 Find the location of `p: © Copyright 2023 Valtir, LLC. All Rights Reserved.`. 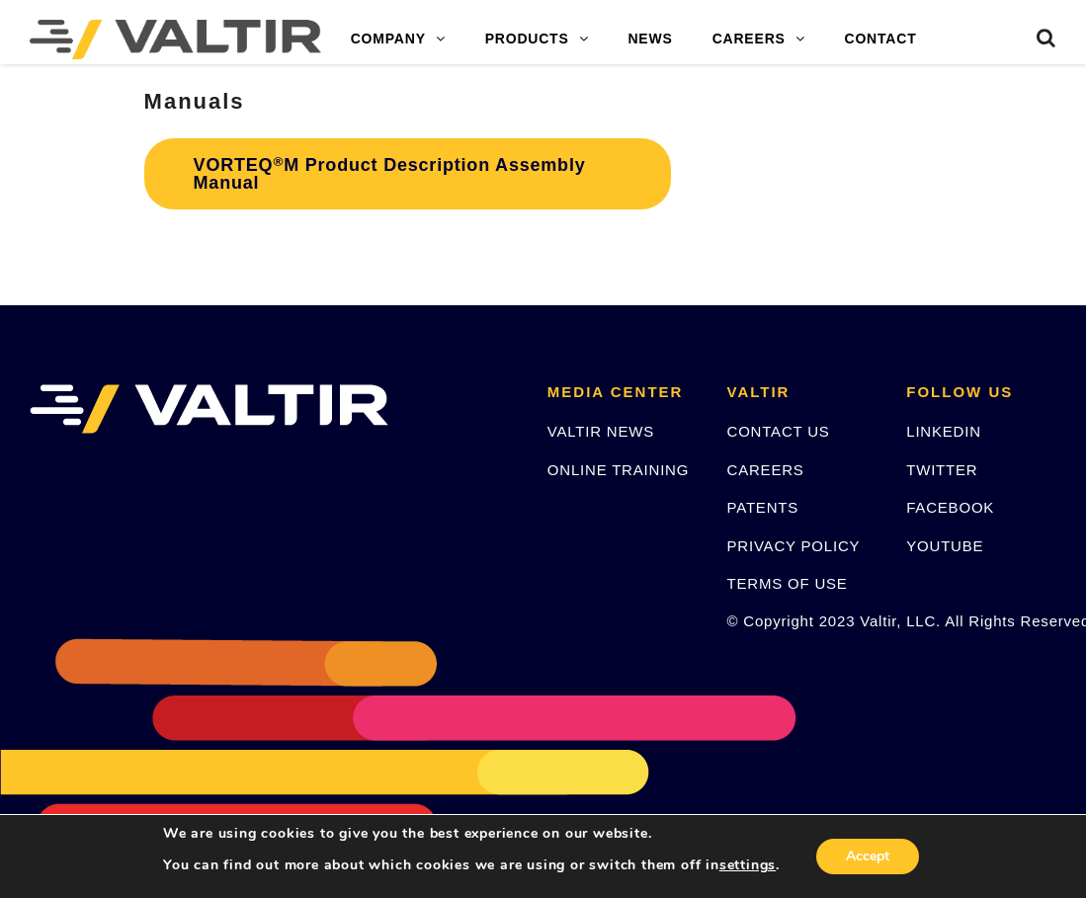

p: © Copyright 2023 Valtir, LLC. All Rights Reserved. is located at coordinates (802, 621).